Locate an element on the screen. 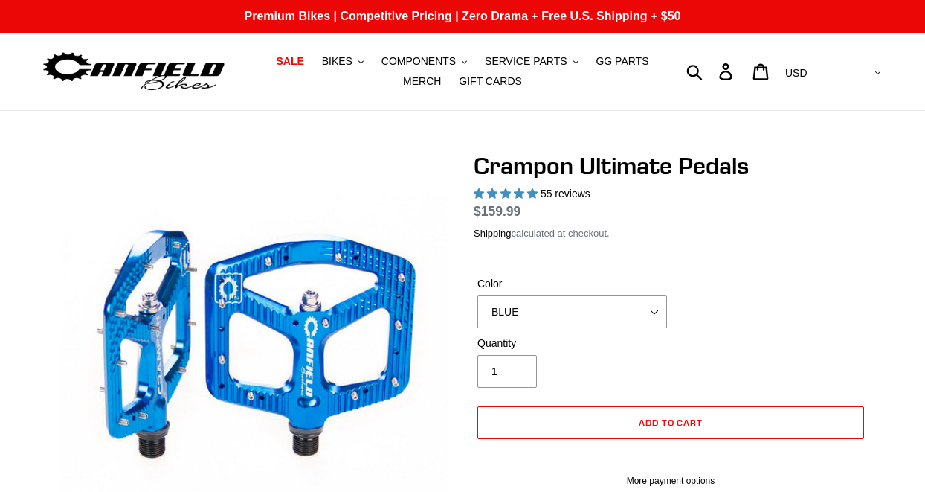 This screenshot has width=925, height=492. span: GG PARTS is located at coordinates (622, 61).